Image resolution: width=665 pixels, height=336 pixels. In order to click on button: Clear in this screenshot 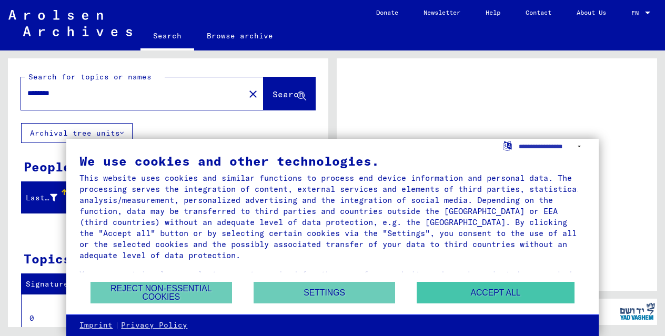, I will do `click(253, 94)`.